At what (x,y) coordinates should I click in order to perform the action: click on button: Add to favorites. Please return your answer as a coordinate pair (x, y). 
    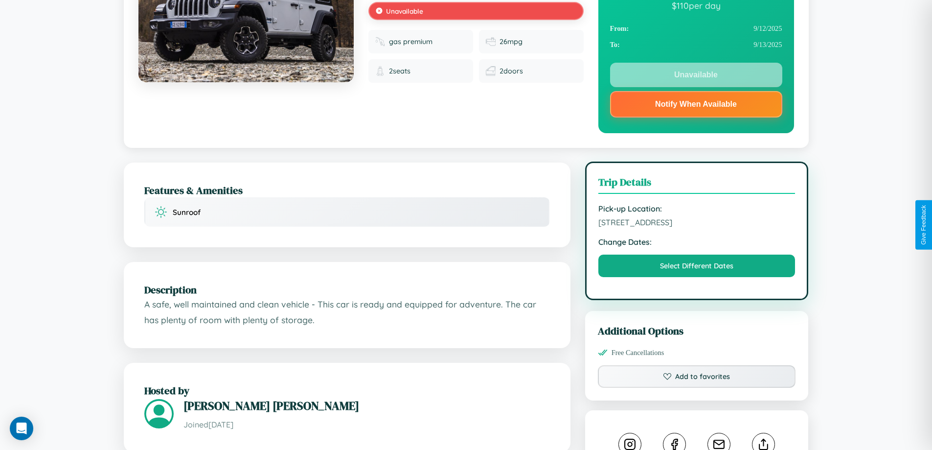
    Looking at the image, I should click on (697, 376).